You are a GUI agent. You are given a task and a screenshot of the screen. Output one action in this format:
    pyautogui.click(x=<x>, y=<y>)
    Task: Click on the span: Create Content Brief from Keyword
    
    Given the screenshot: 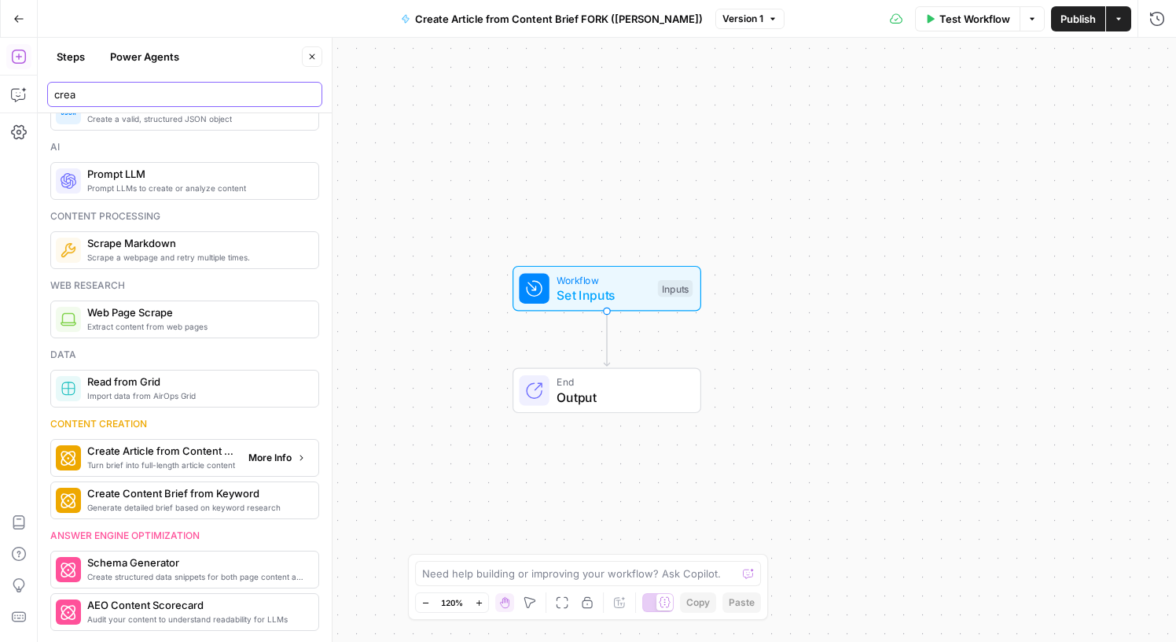 What is the action you would take?
    pyautogui.click(x=197, y=493)
    